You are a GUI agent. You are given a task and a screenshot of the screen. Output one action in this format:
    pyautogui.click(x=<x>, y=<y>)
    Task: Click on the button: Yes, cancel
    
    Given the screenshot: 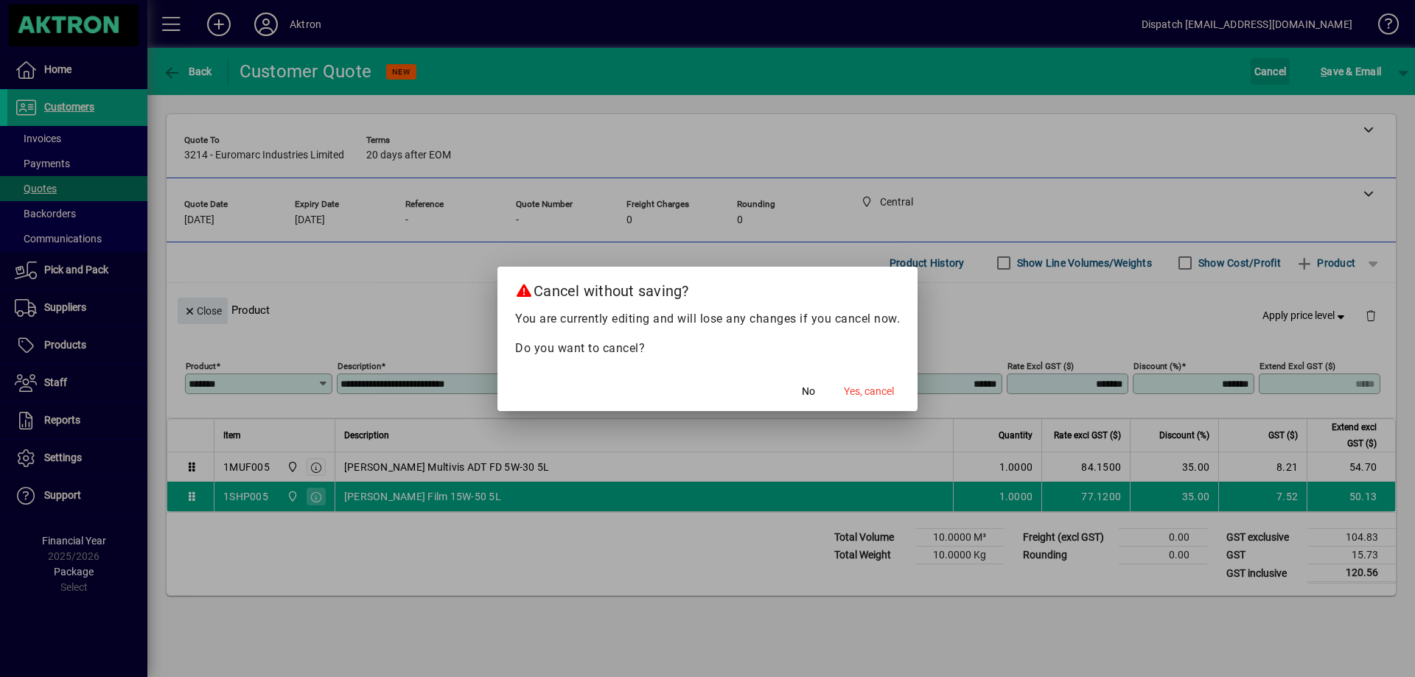 What is the action you would take?
    pyautogui.click(x=869, y=392)
    